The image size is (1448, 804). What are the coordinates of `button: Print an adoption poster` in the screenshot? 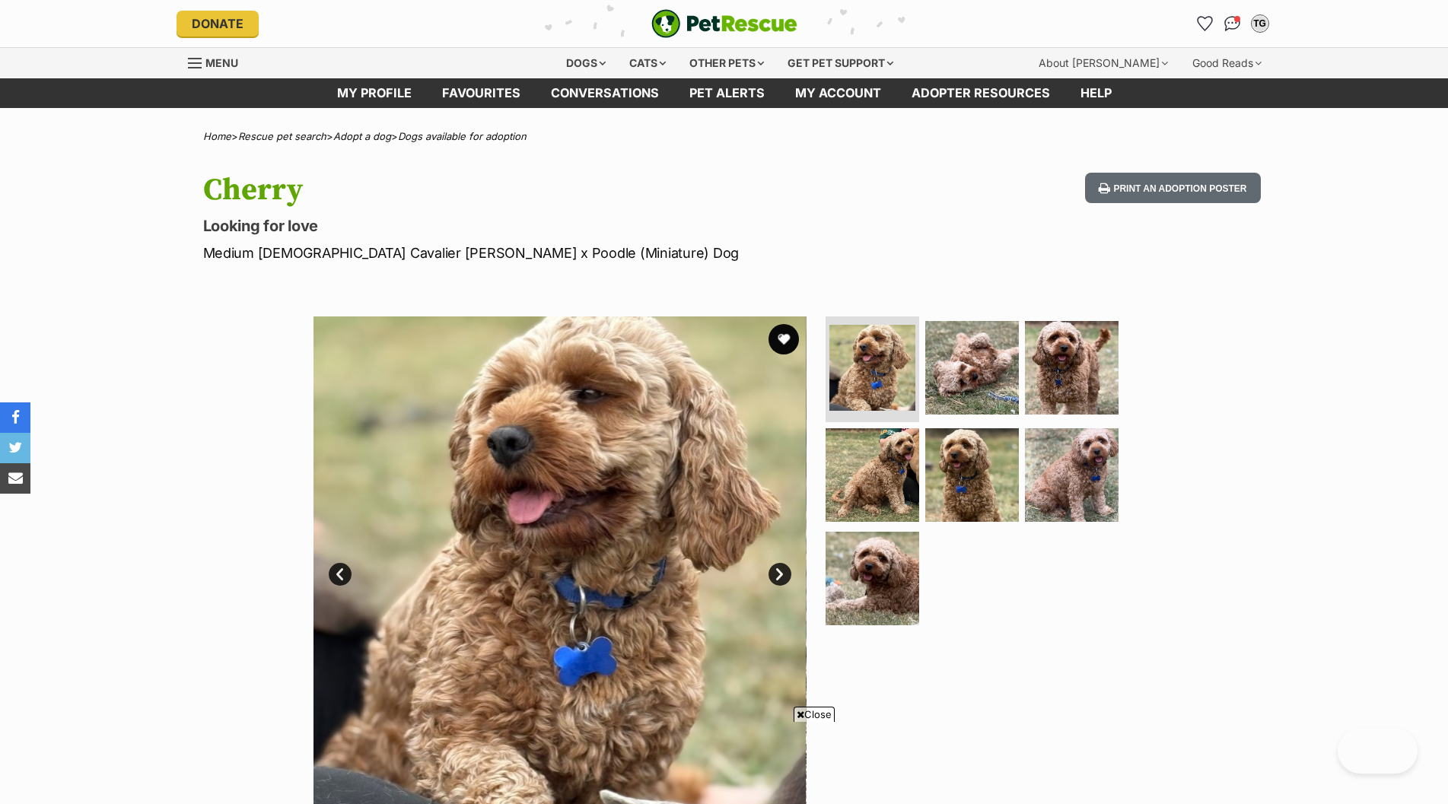 It's located at (1173, 188).